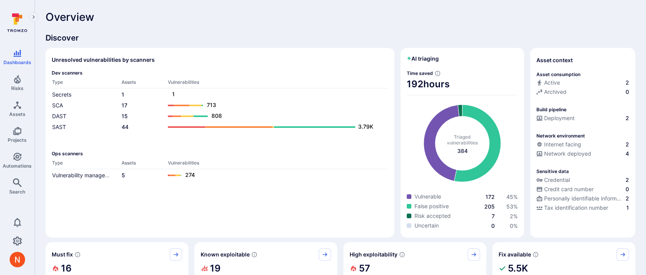 This screenshot has width=646, height=275. What do you see at coordinates (583, 180) in the screenshot?
I see `a: Credential2` at bounding box center [583, 180].